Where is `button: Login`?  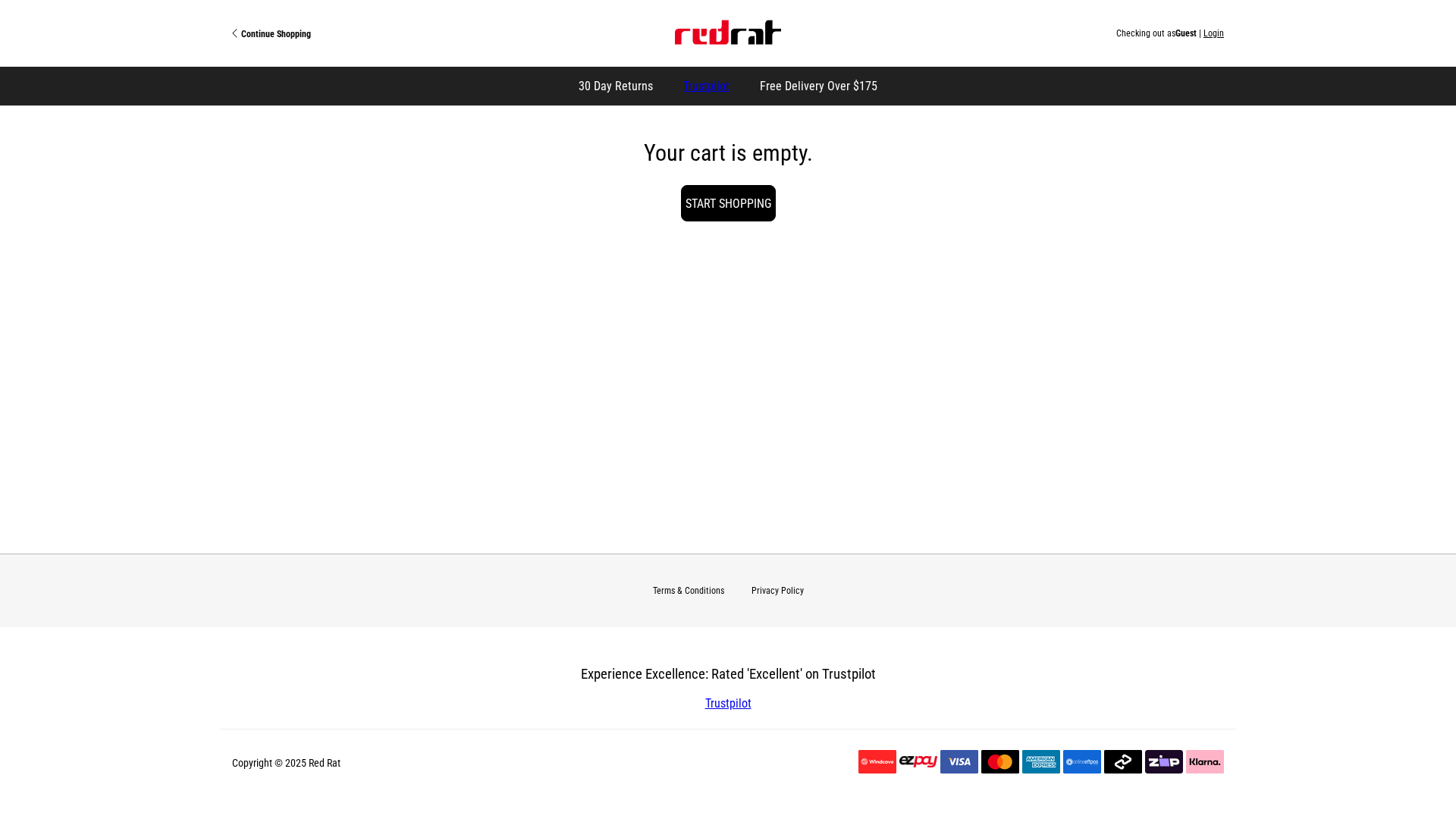
button: Login is located at coordinates (1213, 33).